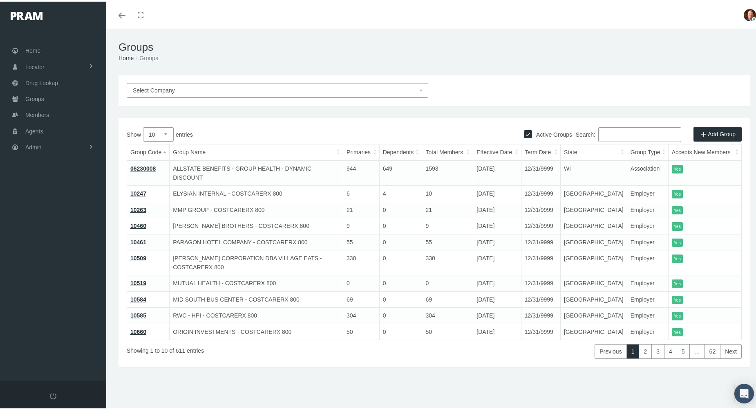 The image size is (756, 410). What do you see at coordinates (138, 192) in the screenshot?
I see `a: 10247` at bounding box center [138, 192].